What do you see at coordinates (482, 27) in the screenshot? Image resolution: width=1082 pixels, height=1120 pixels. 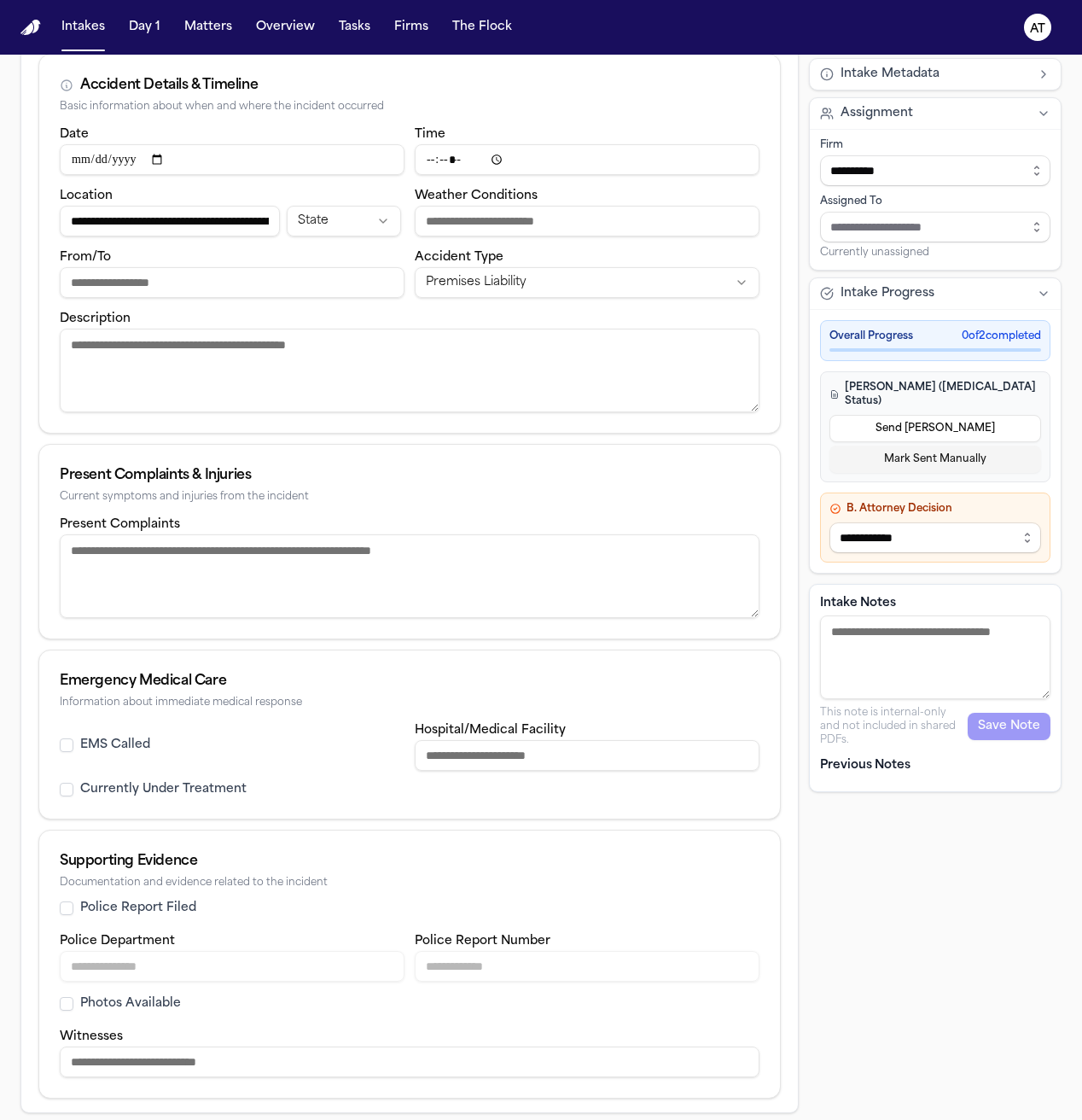 I see `button: The Flock` at bounding box center [482, 27].